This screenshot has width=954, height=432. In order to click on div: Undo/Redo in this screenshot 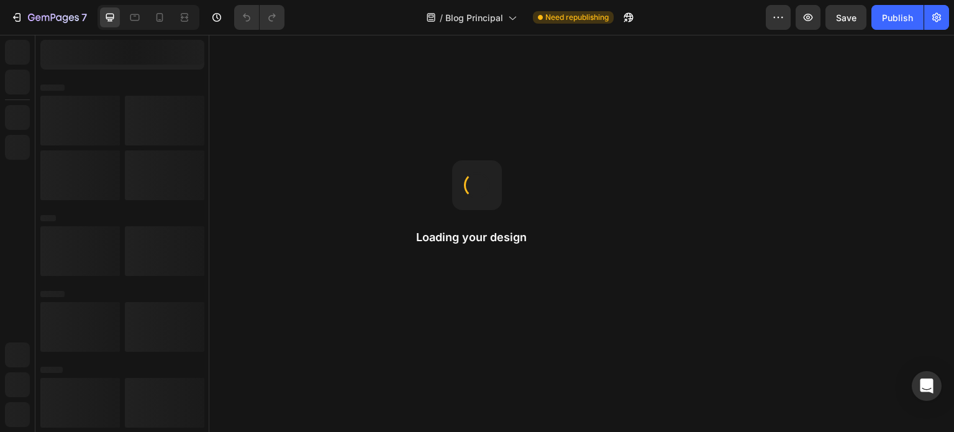, I will do `click(259, 17)`.